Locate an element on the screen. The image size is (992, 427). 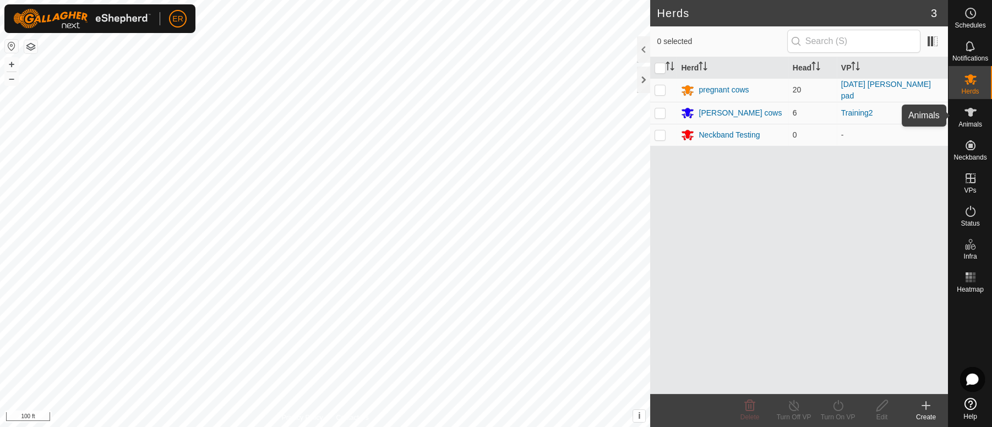
span: VPs is located at coordinates (970, 191).